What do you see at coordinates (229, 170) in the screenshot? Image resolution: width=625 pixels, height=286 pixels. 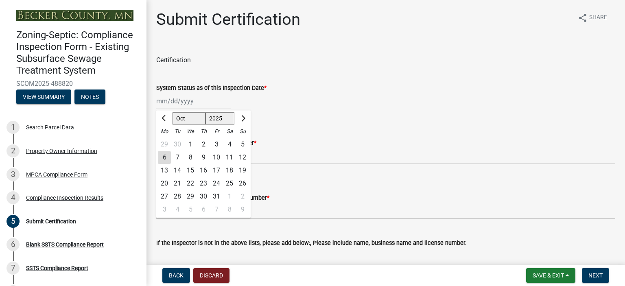 I see `div: 18` at bounding box center [229, 170].